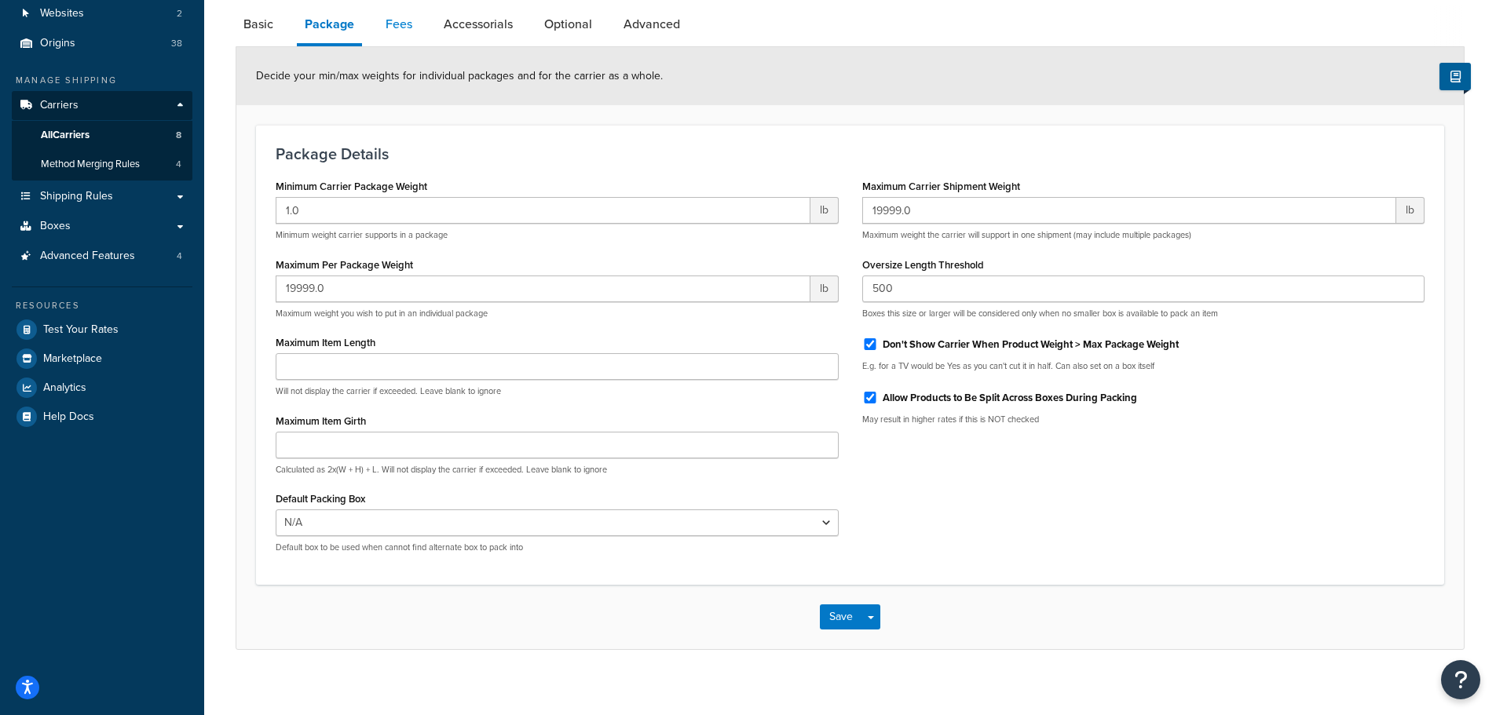 This screenshot has height=715, width=1496. What do you see at coordinates (102, 226) in the screenshot?
I see `a: Boxes` at bounding box center [102, 226].